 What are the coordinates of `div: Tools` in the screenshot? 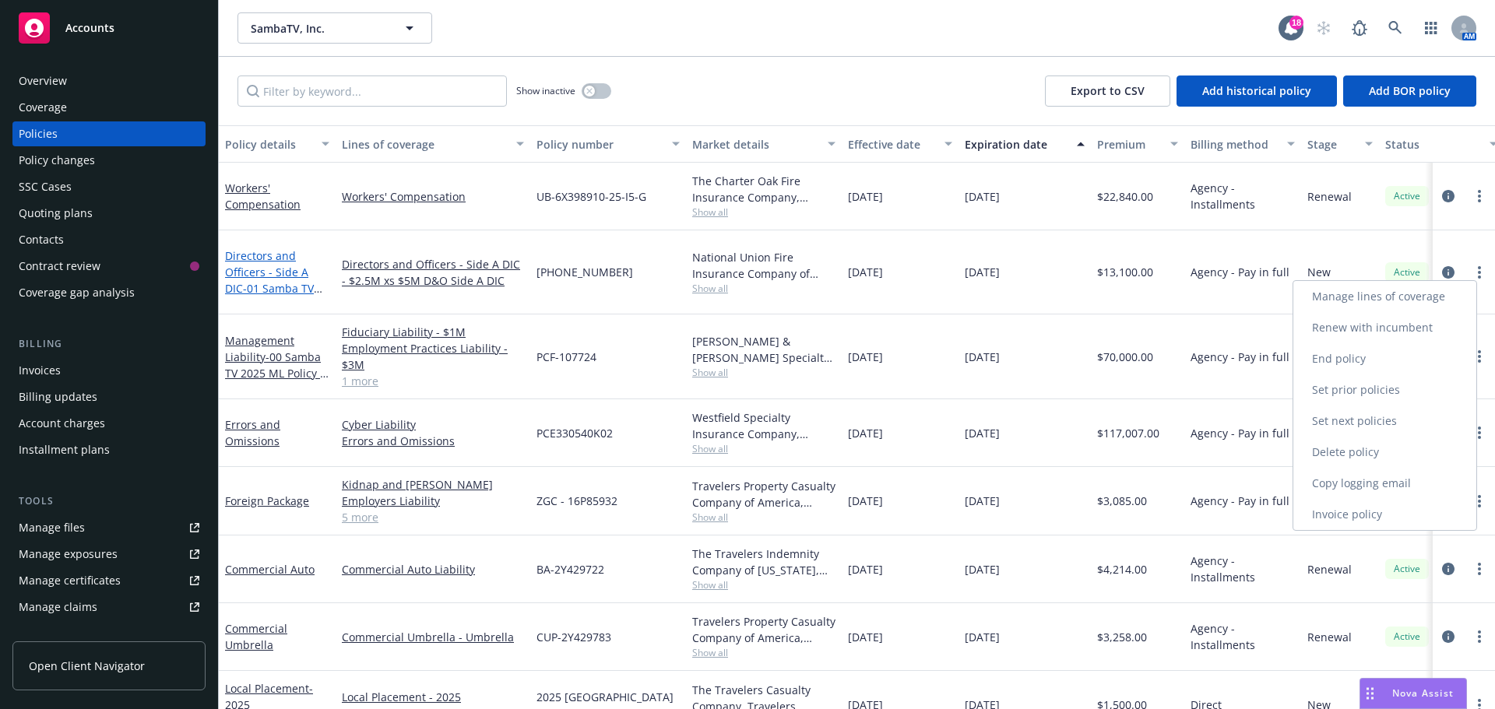 It's located at (109, 502).